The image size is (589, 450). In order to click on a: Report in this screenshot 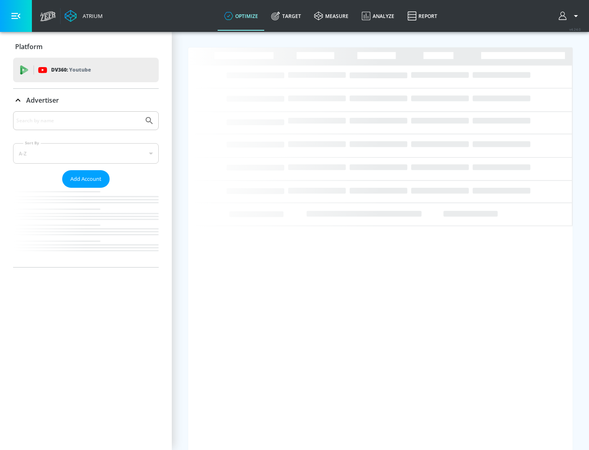, I will do `click(422, 16)`.